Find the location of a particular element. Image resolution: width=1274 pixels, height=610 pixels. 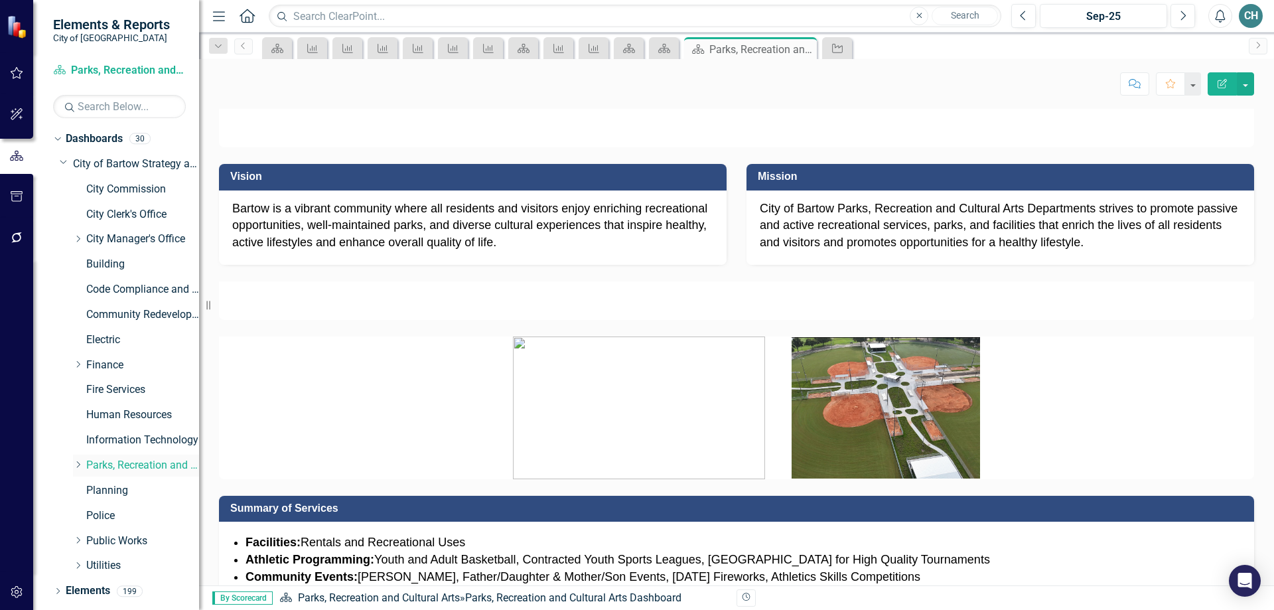

li: Rentals and Recreational Uses is located at coordinates (743, 543).